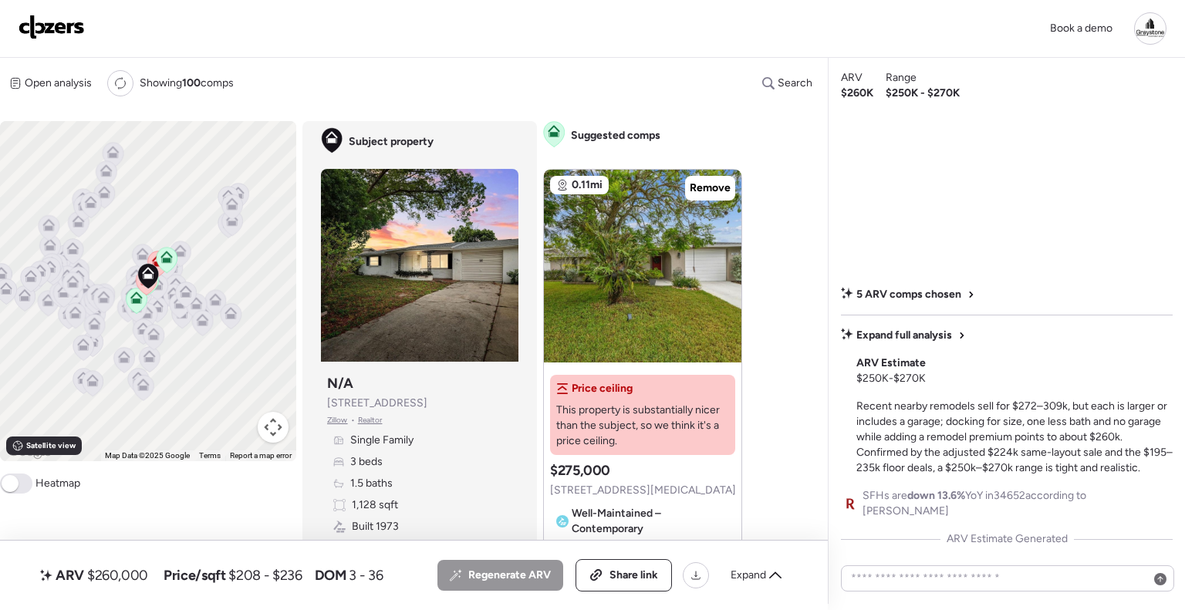 The width and height of the screenshot is (1185, 610). What do you see at coordinates (904, 336) in the screenshot?
I see `span: Expand full analysis` at bounding box center [904, 336].